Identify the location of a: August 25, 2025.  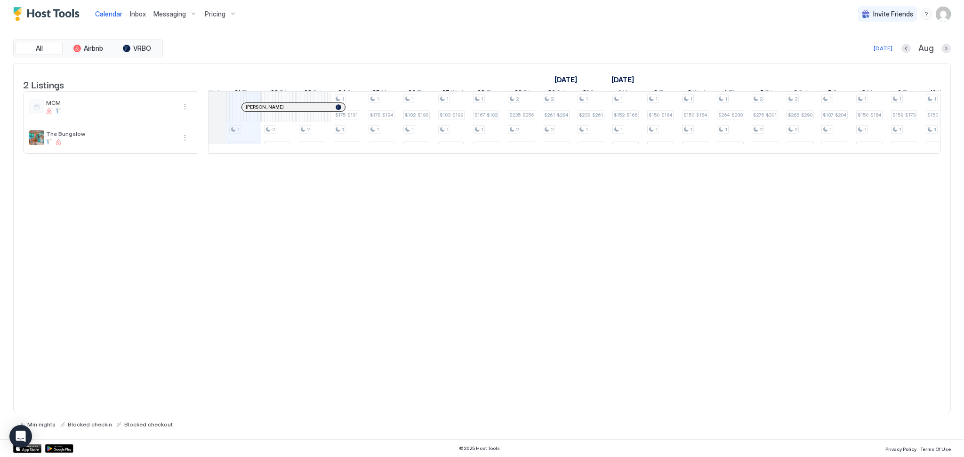
(383, 93).